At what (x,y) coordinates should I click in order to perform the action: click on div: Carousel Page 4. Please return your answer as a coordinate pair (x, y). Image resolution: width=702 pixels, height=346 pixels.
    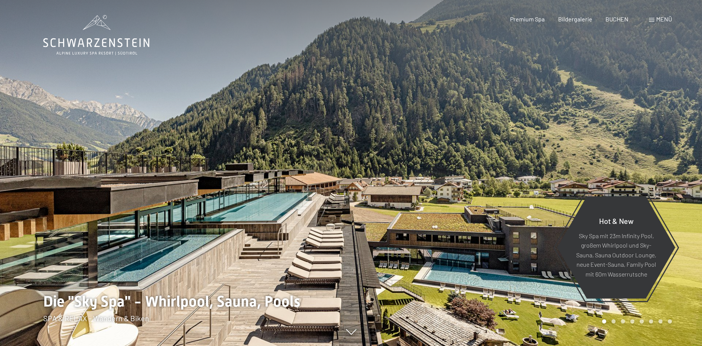
    Looking at the image, I should click on (632, 321).